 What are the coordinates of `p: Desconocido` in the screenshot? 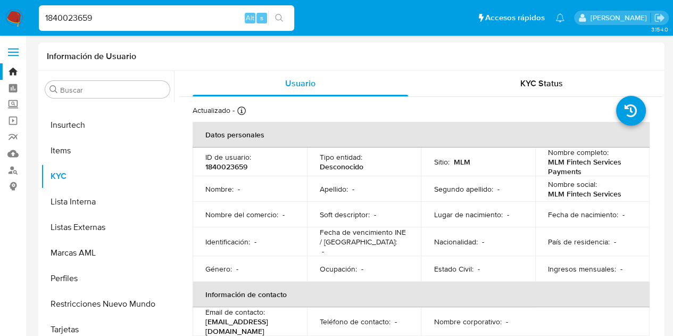 It's located at (341, 166).